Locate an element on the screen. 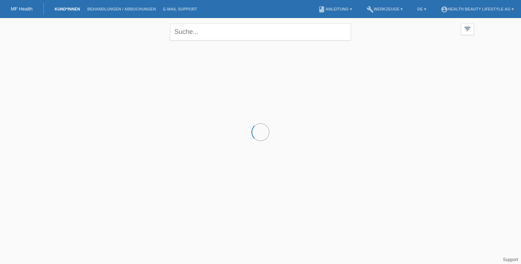 This screenshot has height=264, width=521. i: filter_list is located at coordinates (467, 29).